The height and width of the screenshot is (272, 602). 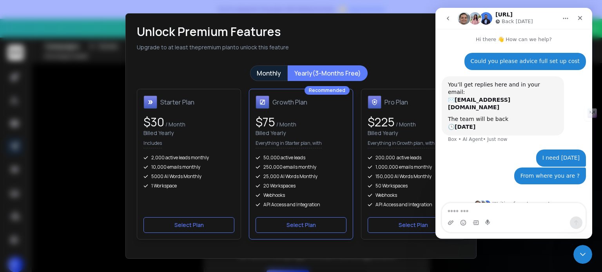 I want to click on h1: Starter Plan, so click(x=177, y=102).